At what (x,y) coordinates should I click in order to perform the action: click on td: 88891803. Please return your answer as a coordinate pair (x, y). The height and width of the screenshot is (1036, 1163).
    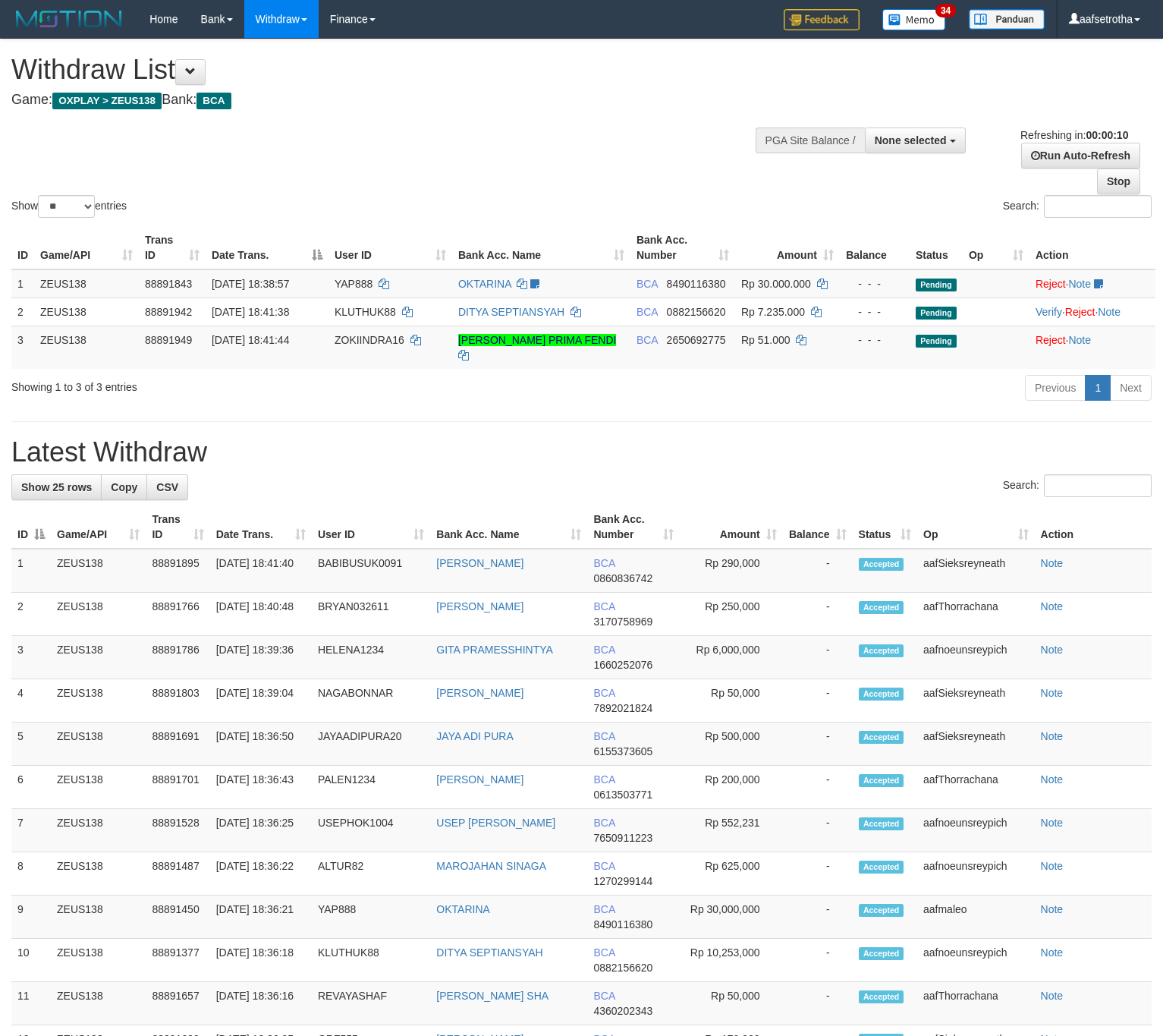
    Looking at the image, I should click on (177, 700).